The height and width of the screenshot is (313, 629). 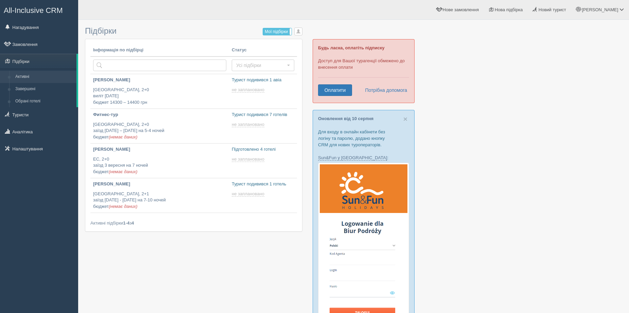 What do you see at coordinates (101, 31) in the screenshot?
I see `span: Підбірки` at bounding box center [101, 31].